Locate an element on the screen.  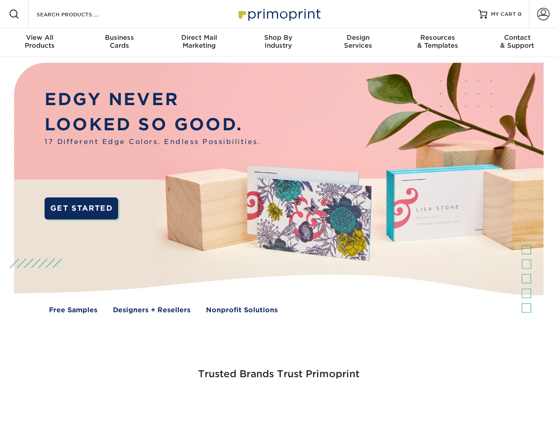
div: & Templates is located at coordinates (438, 41).